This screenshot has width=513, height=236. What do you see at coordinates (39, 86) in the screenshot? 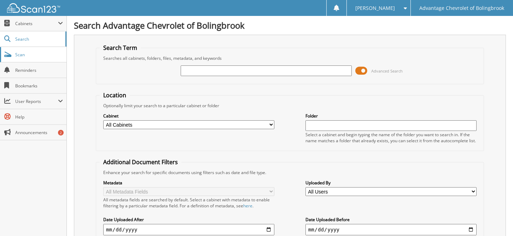
I see `span: Bookmarks` at bounding box center [39, 86].